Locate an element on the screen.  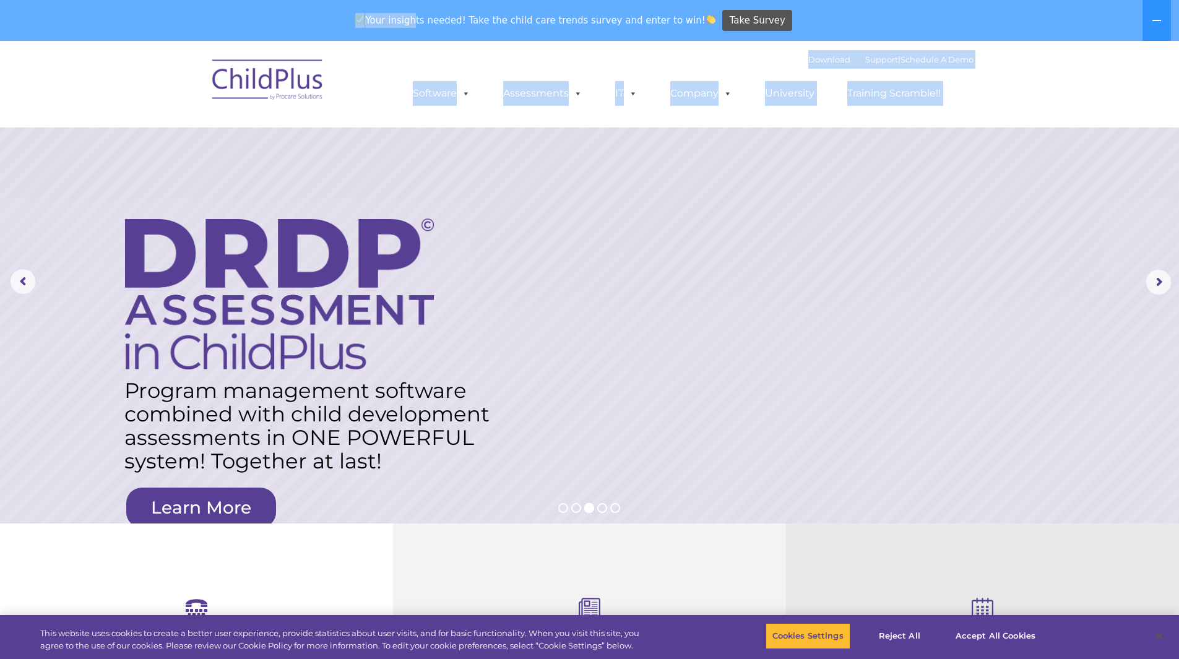
rs-layer: Program management software combined with child development assessments in ONE POWERFUL system! T... is located at coordinates (313, 426).